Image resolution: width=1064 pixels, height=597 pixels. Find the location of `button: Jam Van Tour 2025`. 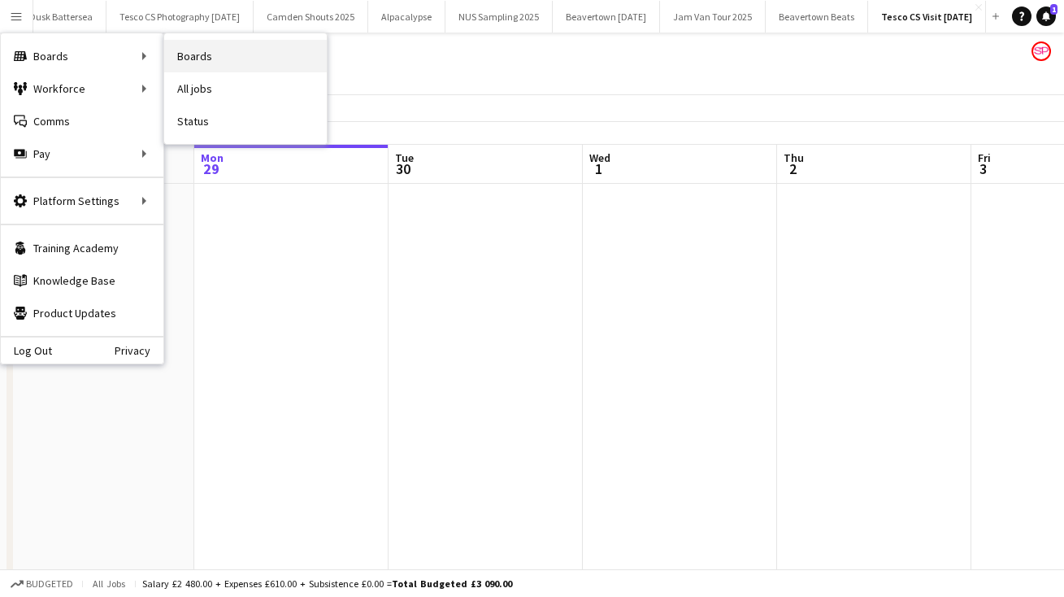

button: Jam Van Tour 2025 is located at coordinates (713, 16).